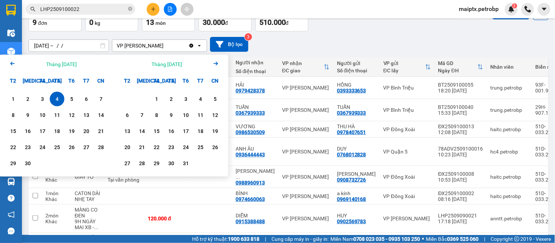 The image size is (555, 243). I want to click on span: search, so click(33, 9).